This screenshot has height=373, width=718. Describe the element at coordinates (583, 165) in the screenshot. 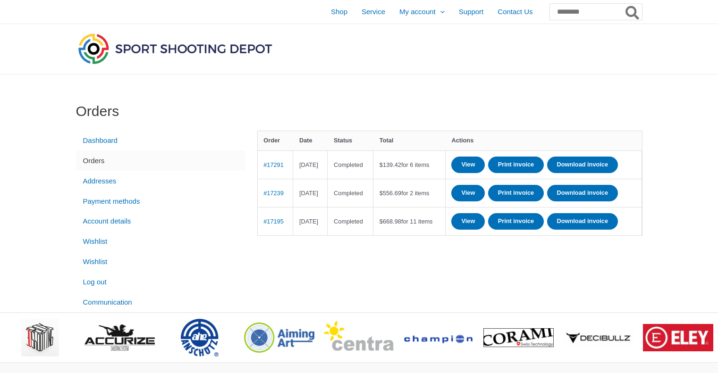

I see `a: Download invoice order number 17291` at that location.